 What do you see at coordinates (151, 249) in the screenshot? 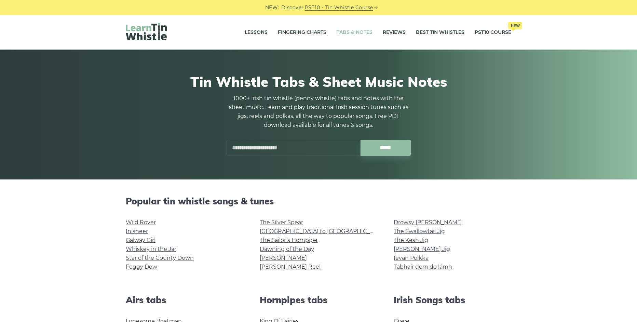
I see `a: Whiskey in the Jar` at bounding box center [151, 249].